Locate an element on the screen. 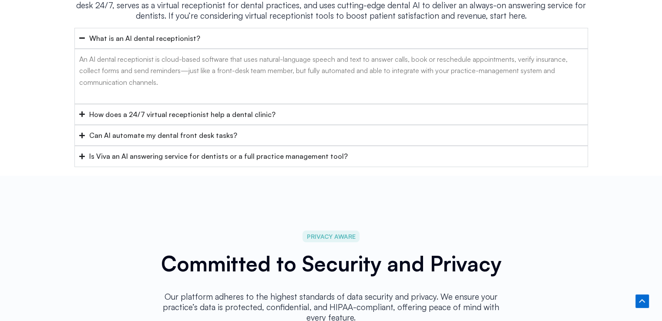  summary: Can AI automate my dental front desk tasks? is located at coordinates (331, 135).